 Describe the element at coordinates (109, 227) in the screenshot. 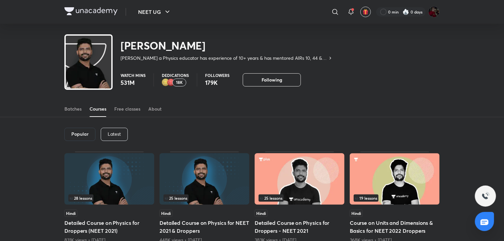

I see `h5: Detailed Course on Physics for Droppers (NEET 2021)` at that location.